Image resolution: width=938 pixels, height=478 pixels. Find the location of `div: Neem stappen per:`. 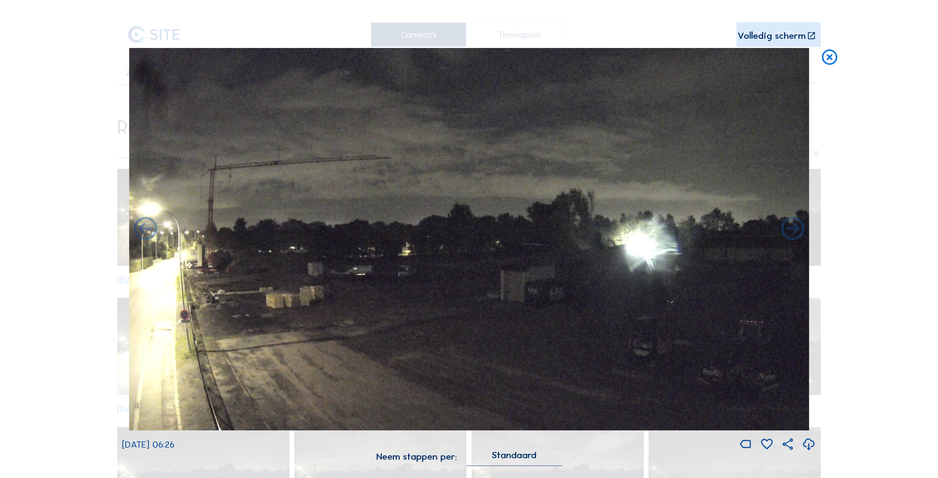

div: Neem stappen per: is located at coordinates (416, 456).